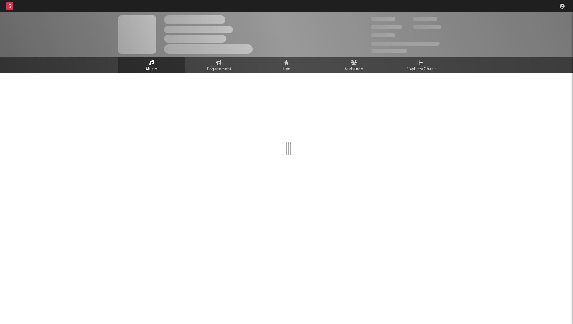  I want to click on span: 50,000,000 Monthly Listeners, so click(405, 44).